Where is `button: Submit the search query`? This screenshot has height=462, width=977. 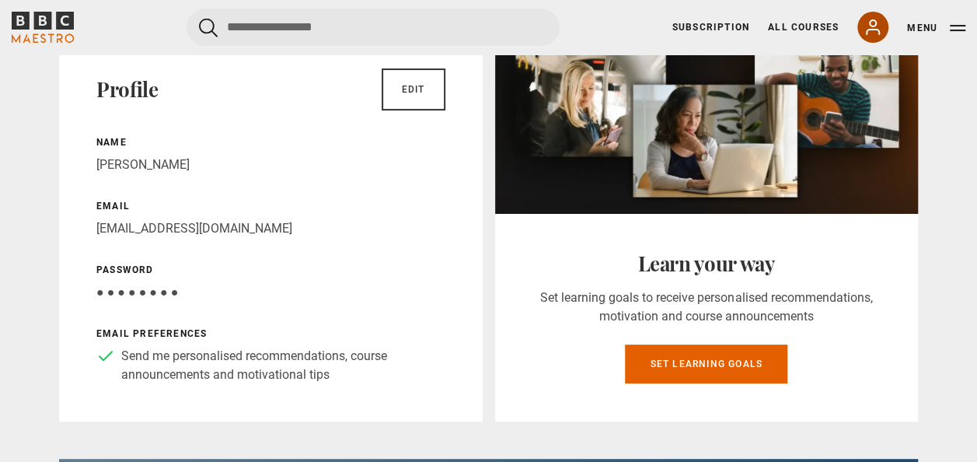
button: Submit the search query is located at coordinates (208, 27).